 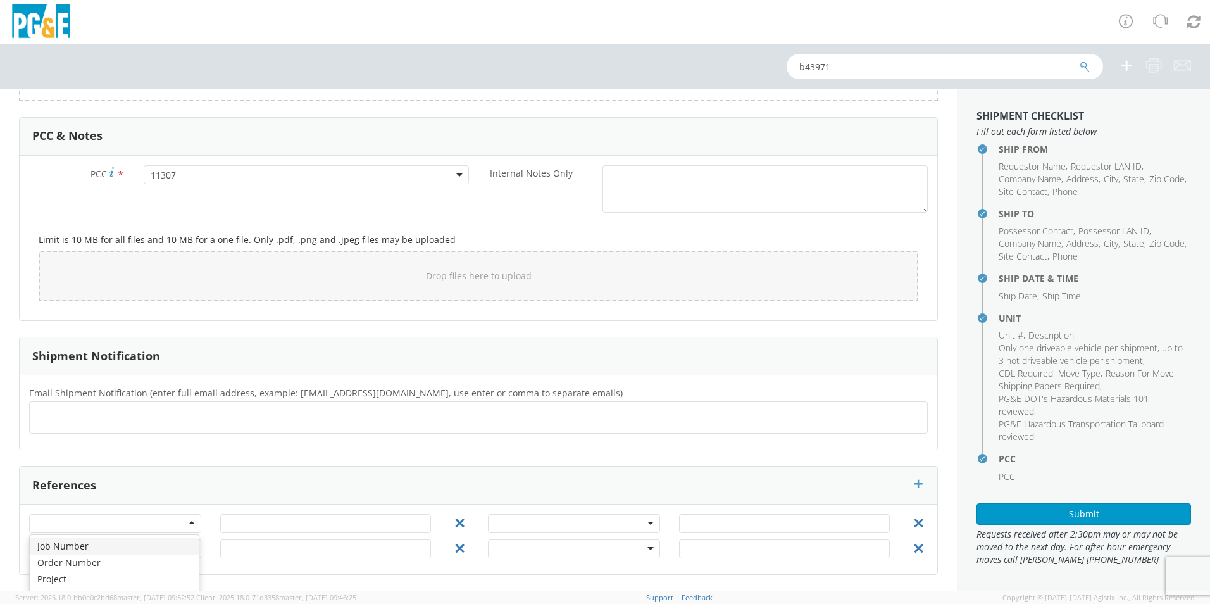 I want to click on span: Drop files here to upload, so click(x=478, y=275).